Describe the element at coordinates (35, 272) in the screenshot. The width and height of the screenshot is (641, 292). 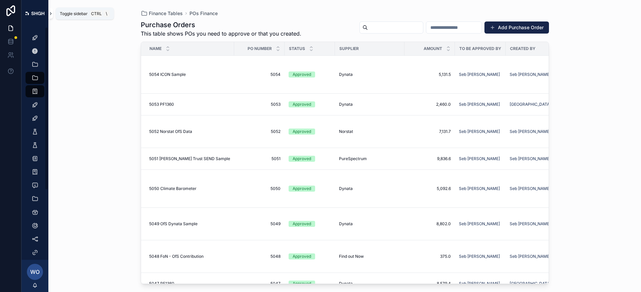
I see `span: WO` at that location.